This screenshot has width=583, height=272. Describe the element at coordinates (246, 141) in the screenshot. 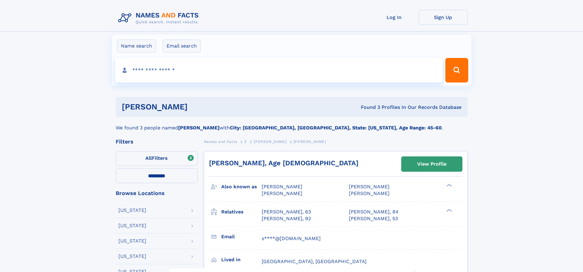

I see `span: Z` at that location.